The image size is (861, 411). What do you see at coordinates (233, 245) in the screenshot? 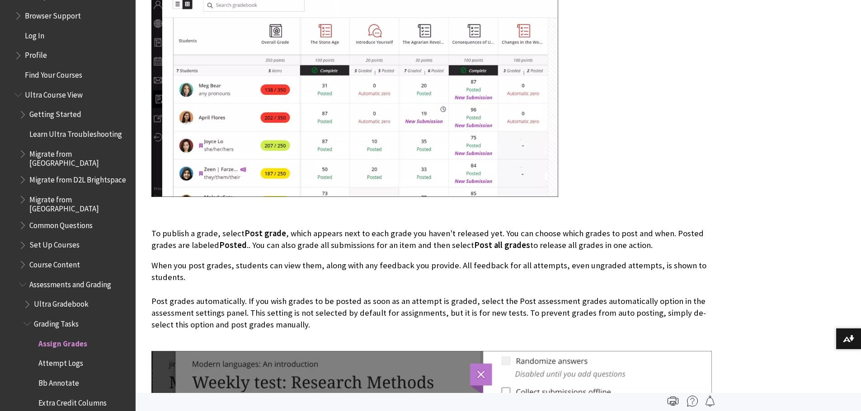
I see `span: Posted` at bounding box center [233, 245].